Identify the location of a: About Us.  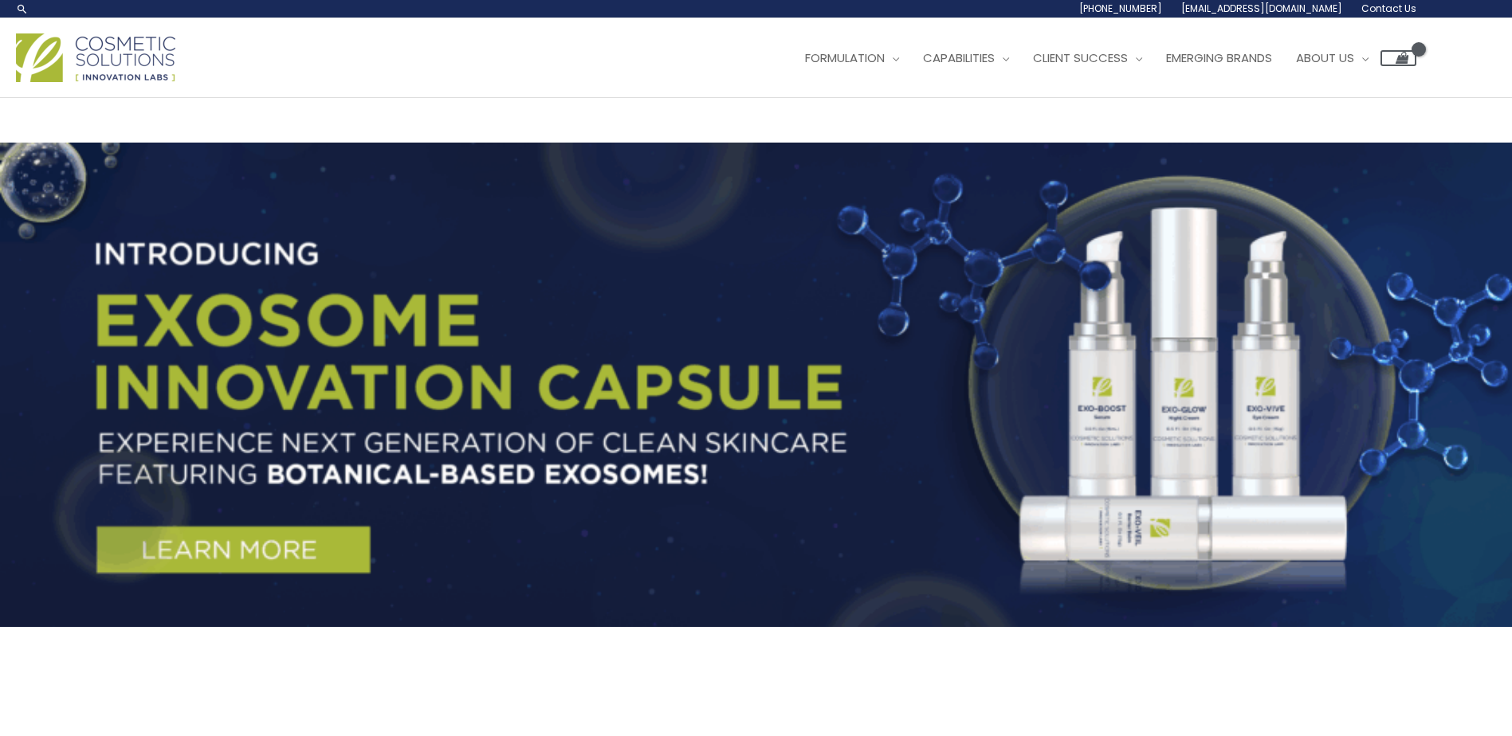
(1332, 58).